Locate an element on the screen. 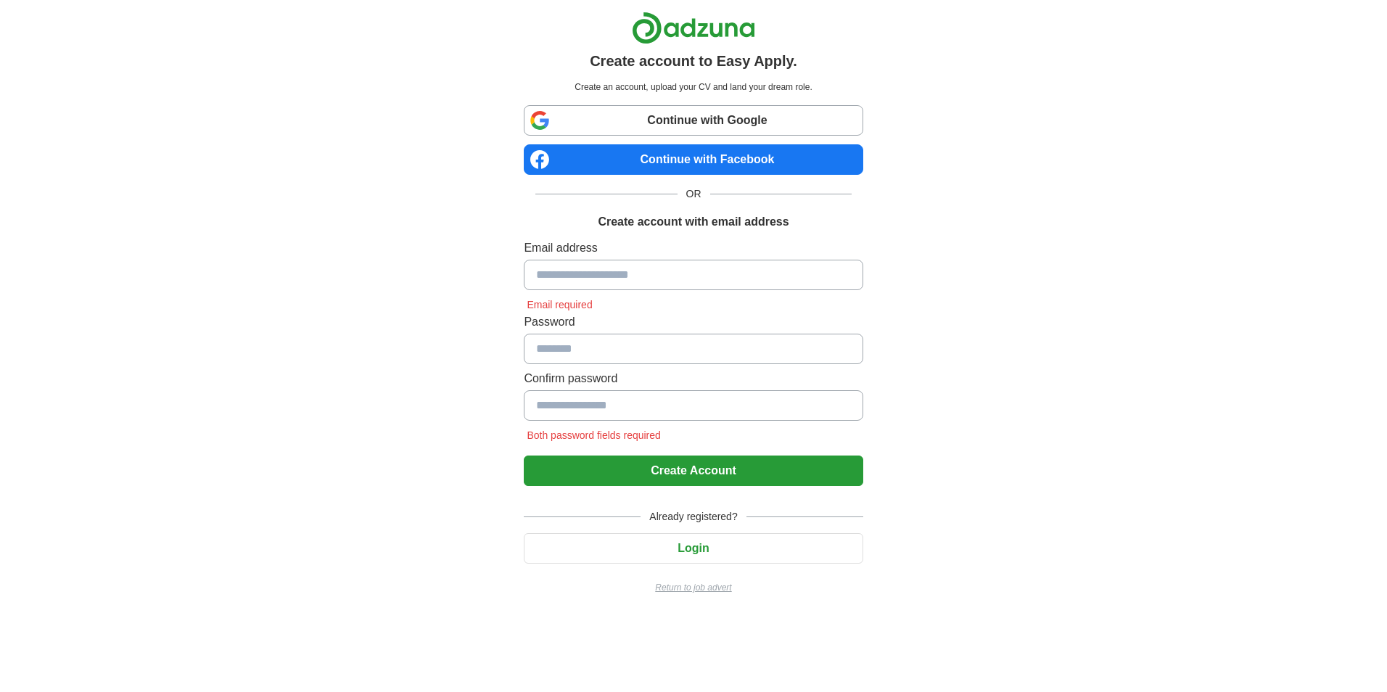 The width and height of the screenshot is (1387, 692). span: Already registered? is located at coordinates (693, 516).